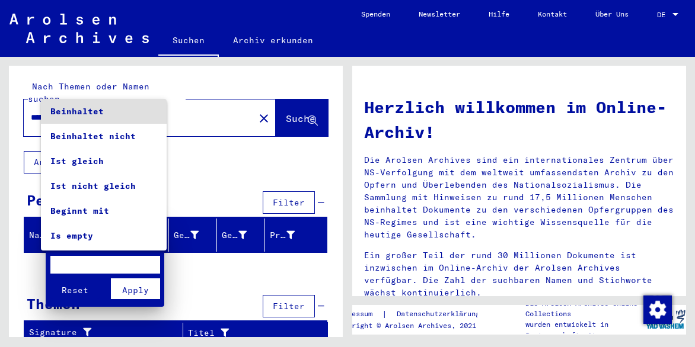 Image resolution: width=695 pixels, height=347 pixels. I want to click on span: Ist gleich, so click(104, 161).